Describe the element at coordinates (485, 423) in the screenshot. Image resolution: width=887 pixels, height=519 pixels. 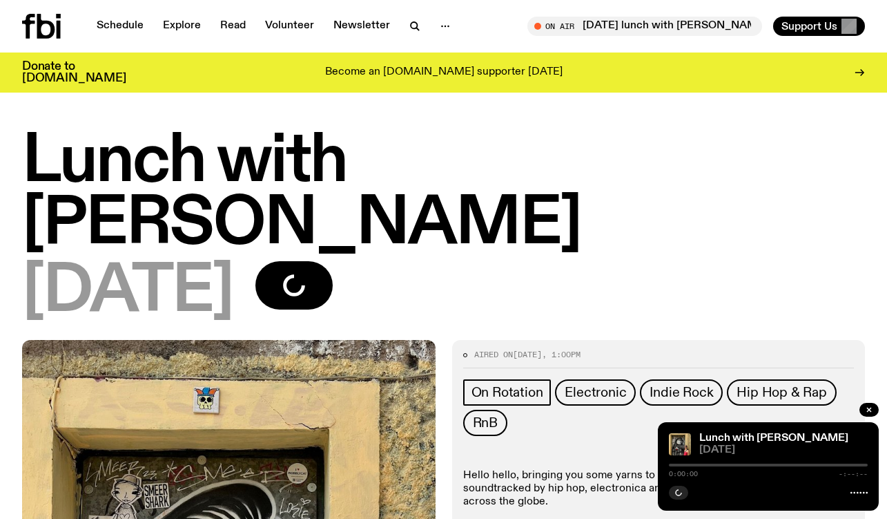
I see `span: RnB` at that location.